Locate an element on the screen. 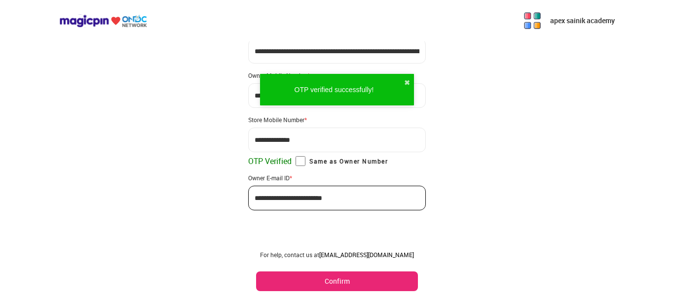  button: close is located at coordinates (407, 83).